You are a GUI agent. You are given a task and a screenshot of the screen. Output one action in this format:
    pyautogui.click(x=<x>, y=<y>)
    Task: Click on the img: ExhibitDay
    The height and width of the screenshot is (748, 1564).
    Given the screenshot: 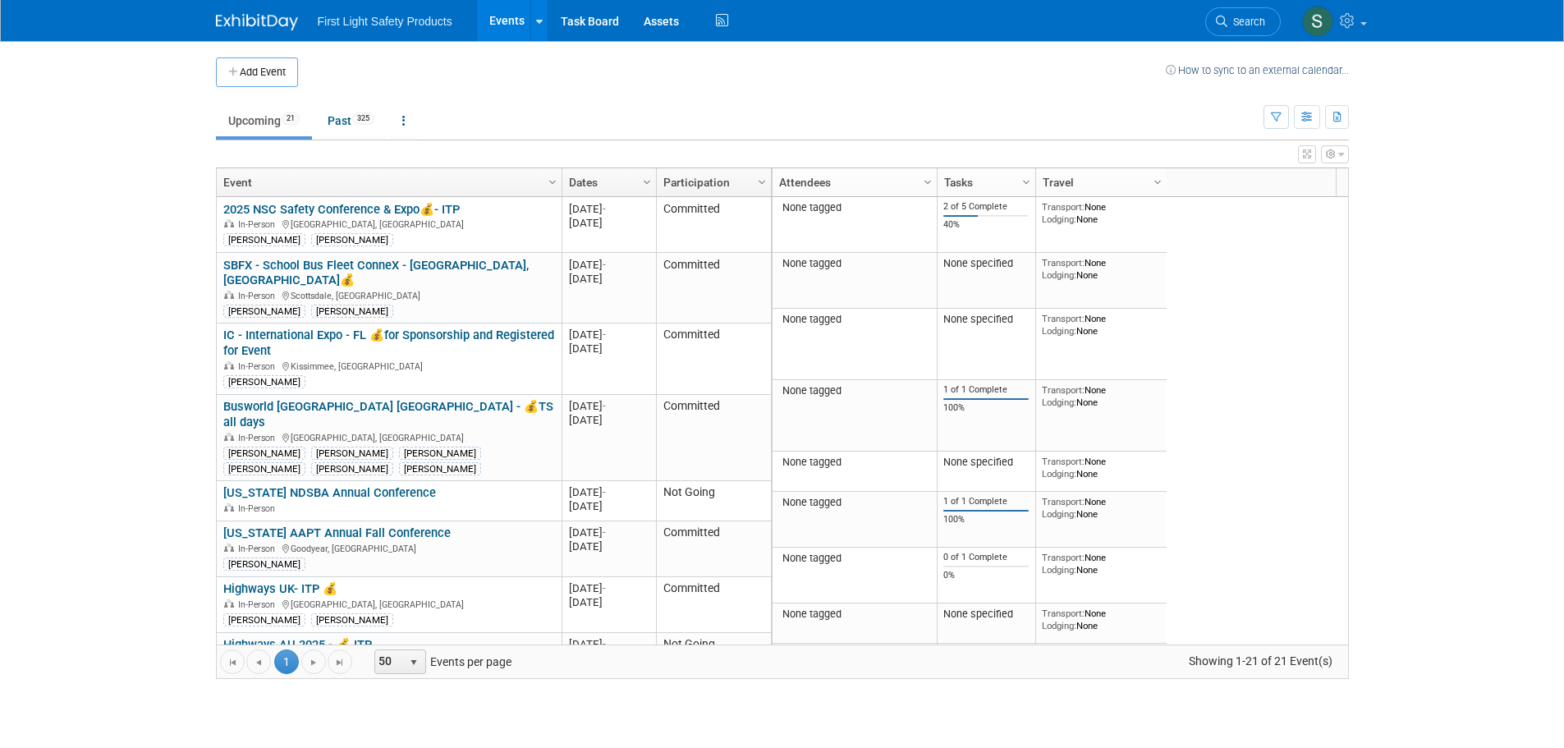 What is the action you would take?
    pyautogui.click(x=257, y=22)
    